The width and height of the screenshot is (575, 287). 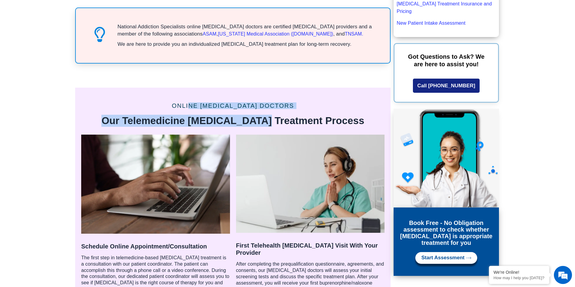 I want to click on a: New Patient Intake Assessment, so click(x=431, y=23).